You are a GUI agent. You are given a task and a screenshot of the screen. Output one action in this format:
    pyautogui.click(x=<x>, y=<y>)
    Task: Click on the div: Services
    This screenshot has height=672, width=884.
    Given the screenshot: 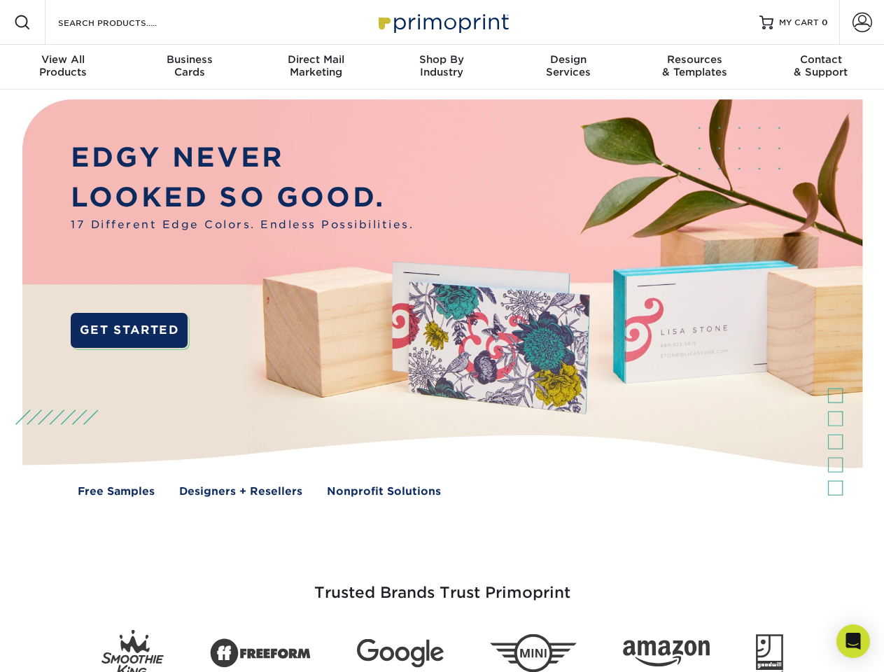 What is the action you would take?
    pyautogui.click(x=568, y=66)
    